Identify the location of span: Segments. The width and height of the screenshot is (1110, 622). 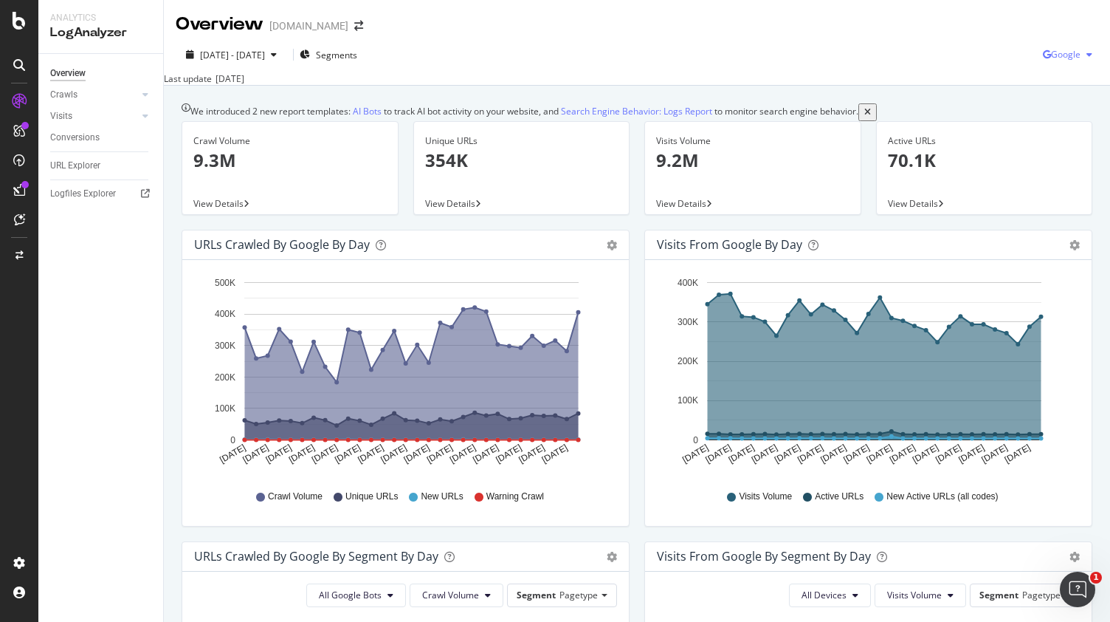
(337, 55).